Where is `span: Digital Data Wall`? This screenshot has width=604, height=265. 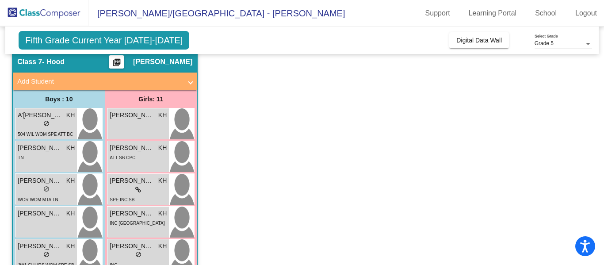 span: Digital Data Wall is located at coordinates (479, 40).